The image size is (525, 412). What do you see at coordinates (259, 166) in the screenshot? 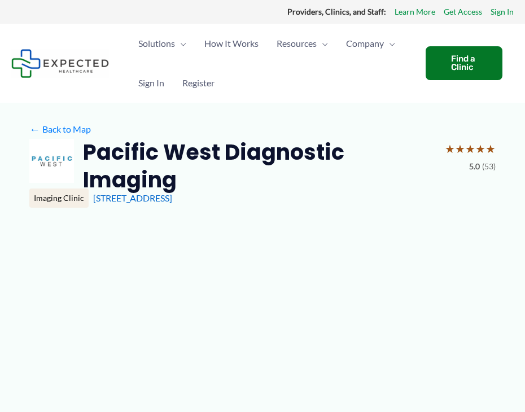
I see `h2: Pacific West Diagnostic Imaging` at bounding box center [259, 166].